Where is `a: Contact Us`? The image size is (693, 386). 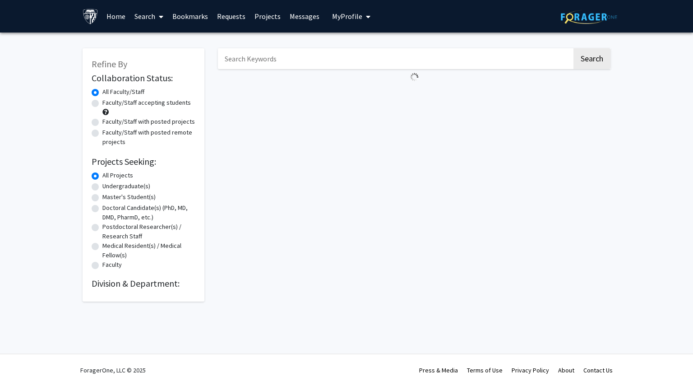 a: Contact Us is located at coordinates (598, 370).